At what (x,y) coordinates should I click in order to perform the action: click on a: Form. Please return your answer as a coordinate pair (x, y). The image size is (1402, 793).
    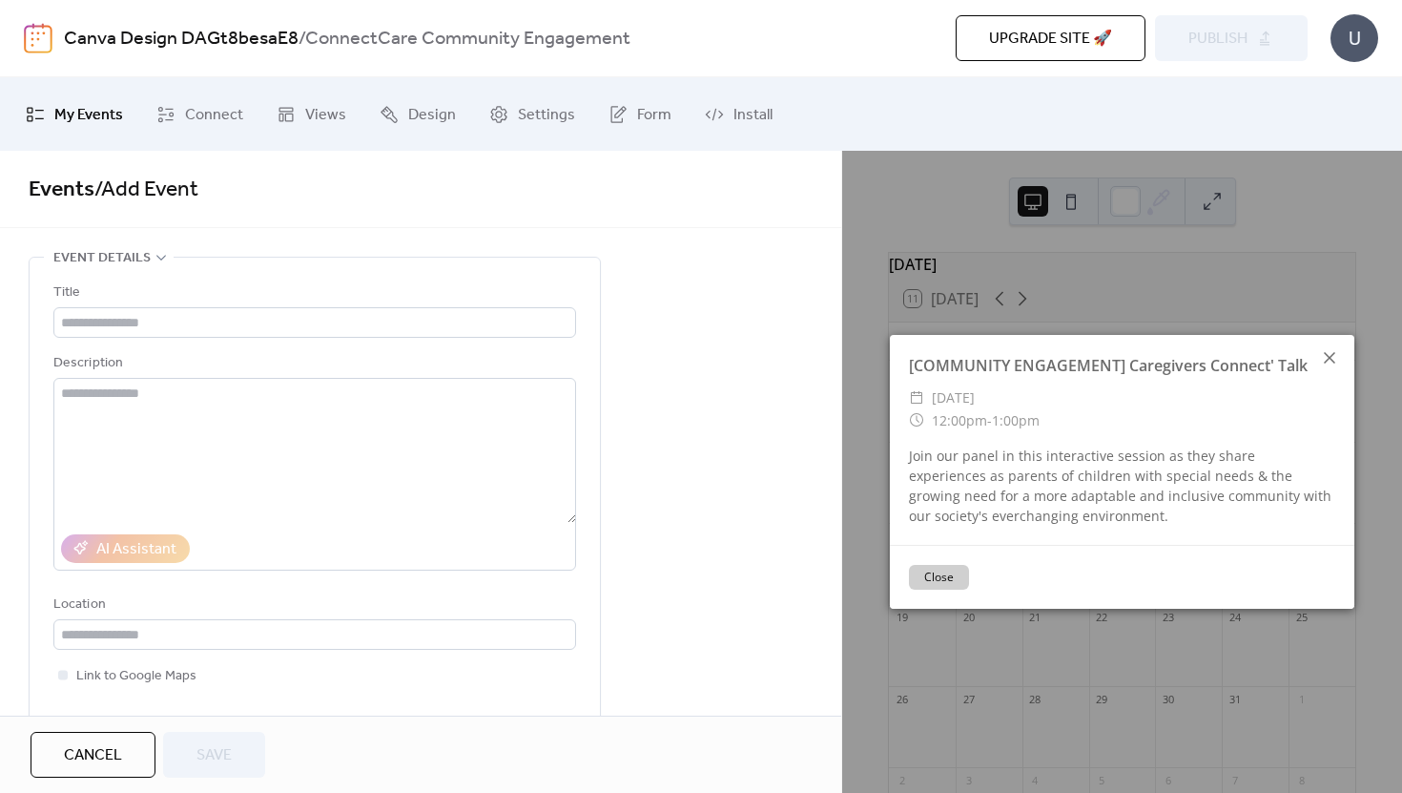
    Looking at the image, I should click on (640, 114).